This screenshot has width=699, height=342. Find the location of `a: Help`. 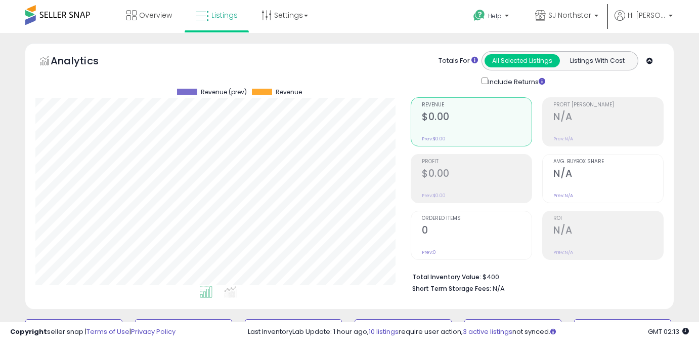

a: Help is located at coordinates (492, 17).